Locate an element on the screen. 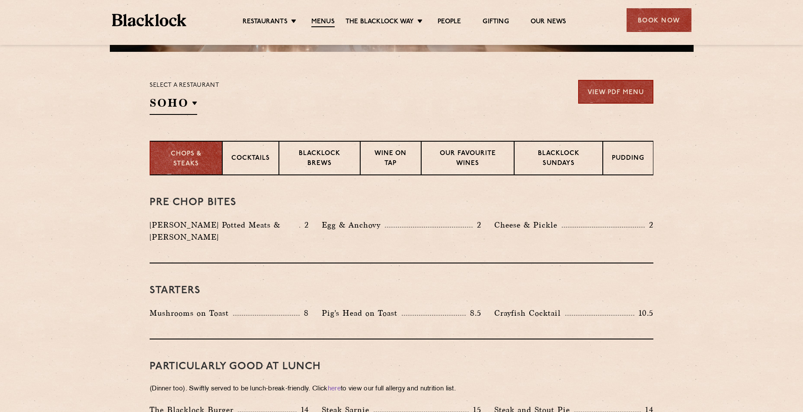 This screenshot has height=412, width=803. p: Cocktails is located at coordinates (250, 159).